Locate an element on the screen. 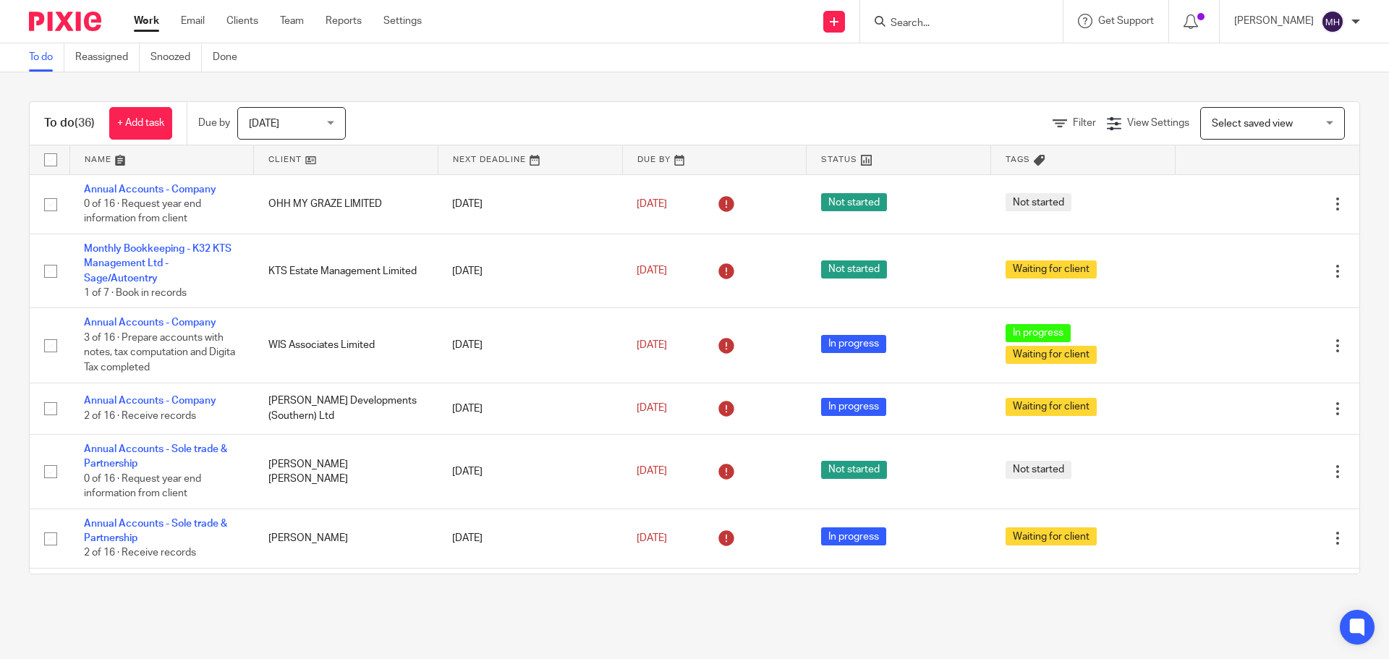 Image resolution: width=1389 pixels, height=659 pixels. a: To do is located at coordinates (46, 57).